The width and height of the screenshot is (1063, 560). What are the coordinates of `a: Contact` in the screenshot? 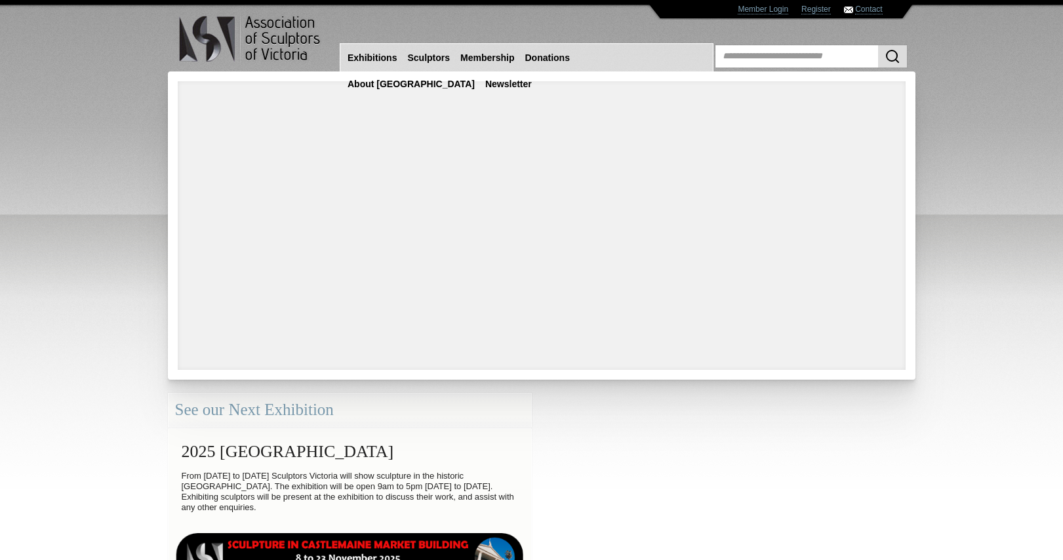 It's located at (868, 9).